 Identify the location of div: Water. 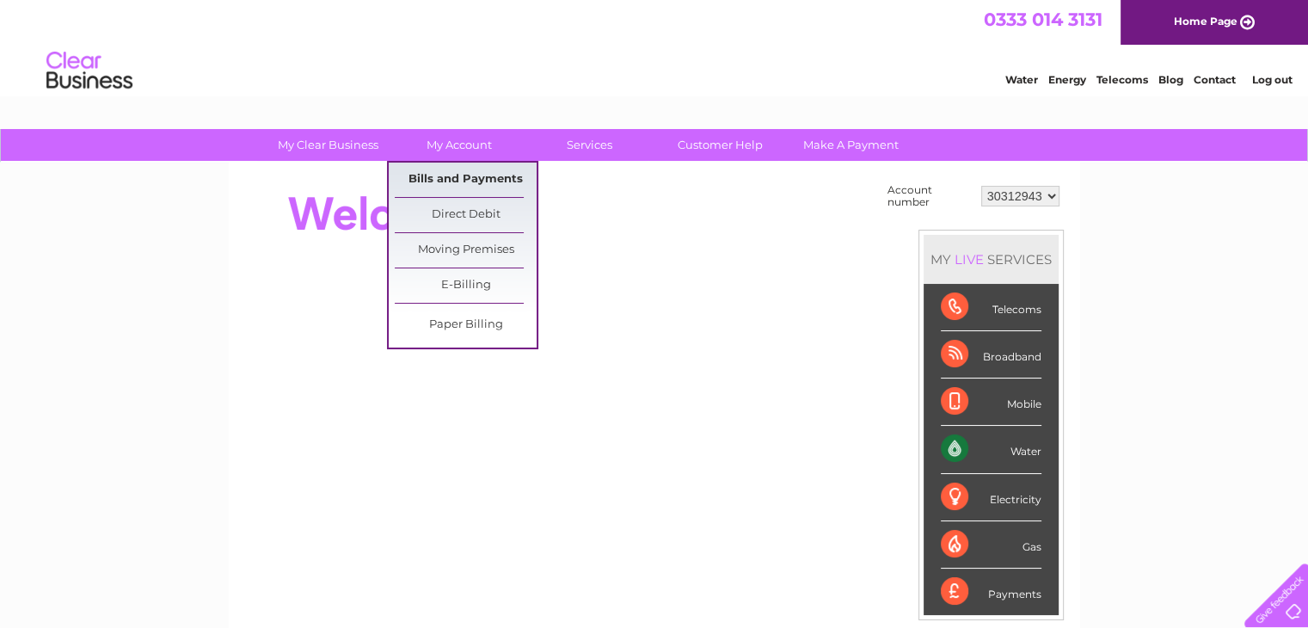
(991, 449).